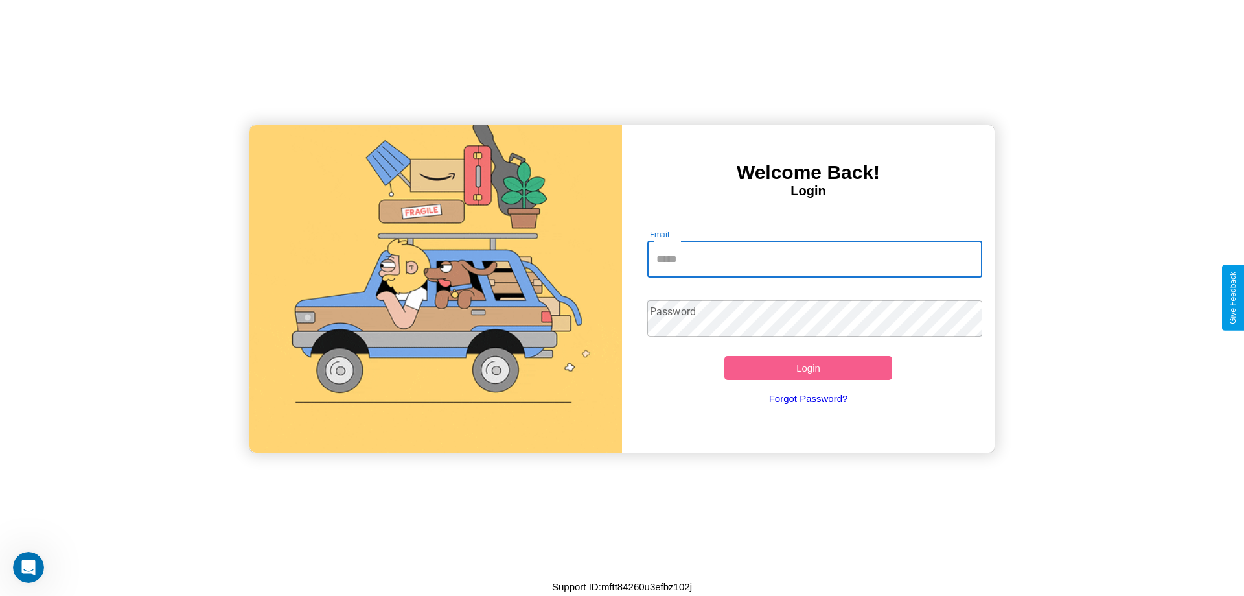 The image size is (1244, 596). What do you see at coordinates (622, 586) in the screenshot?
I see `p: Support ID: mftt84260u3efbz102j` at bounding box center [622, 586].